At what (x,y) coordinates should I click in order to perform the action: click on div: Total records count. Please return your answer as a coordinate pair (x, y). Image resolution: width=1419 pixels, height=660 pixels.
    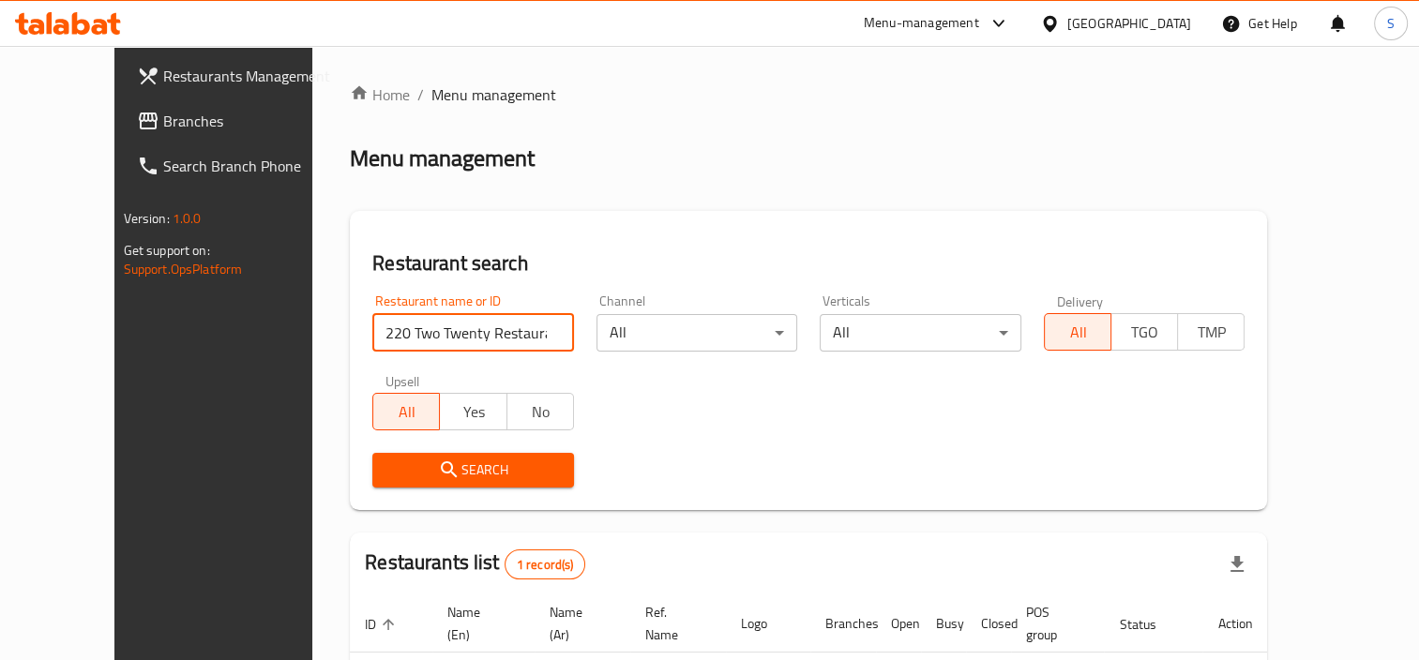
    Looking at the image, I should click on (545, 564).